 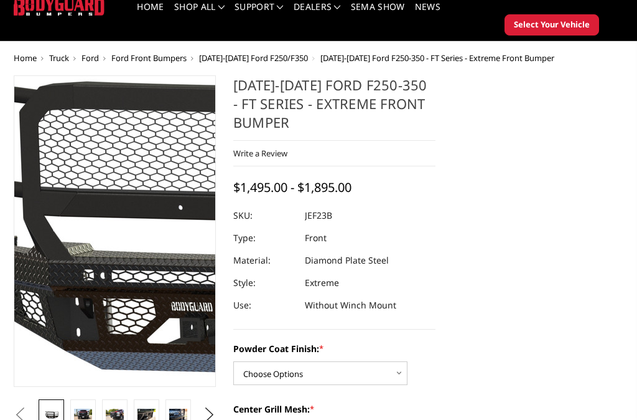 I want to click on dd: Extreme, so click(x=322, y=283).